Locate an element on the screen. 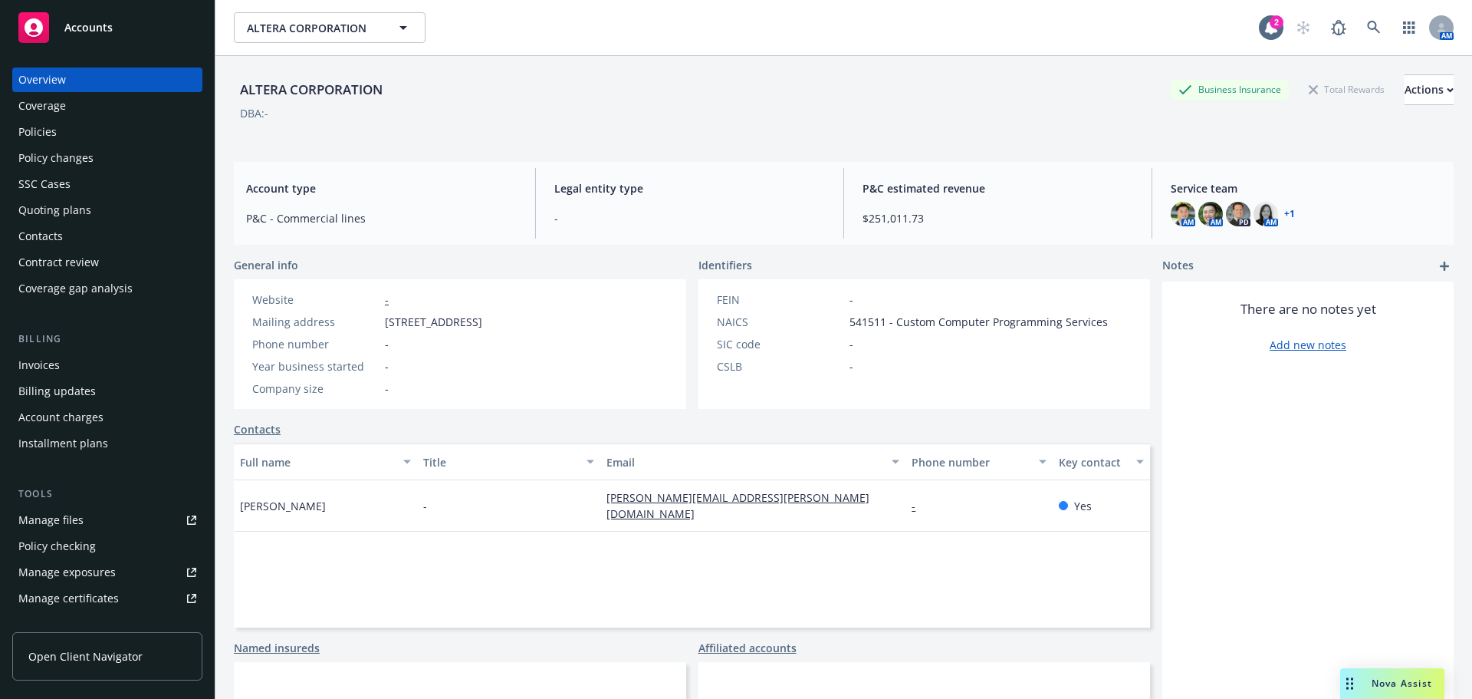 This screenshot has height=699, width=1472. div: Drag to move is located at coordinates (1349, 683).